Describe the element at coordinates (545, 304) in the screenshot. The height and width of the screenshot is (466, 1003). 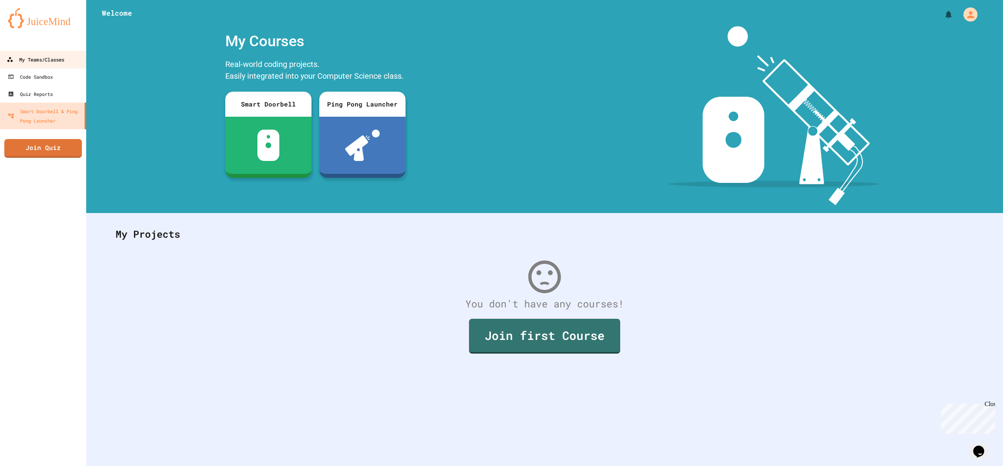
I see `div: You don't have any courses!` at that location.